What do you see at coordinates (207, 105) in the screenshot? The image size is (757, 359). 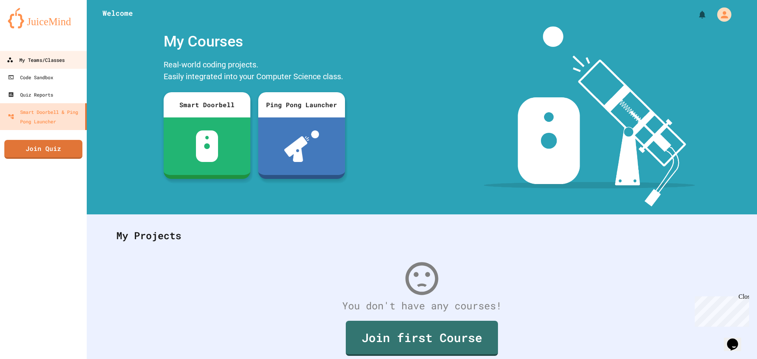 I see `div: Smart Doorbell` at bounding box center [207, 105].